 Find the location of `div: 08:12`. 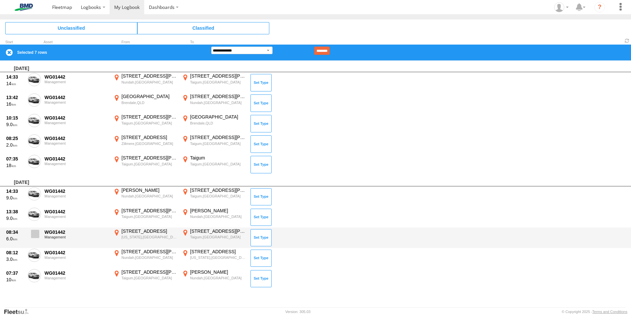

div: 08:12 is located at coordinates (15, 253).